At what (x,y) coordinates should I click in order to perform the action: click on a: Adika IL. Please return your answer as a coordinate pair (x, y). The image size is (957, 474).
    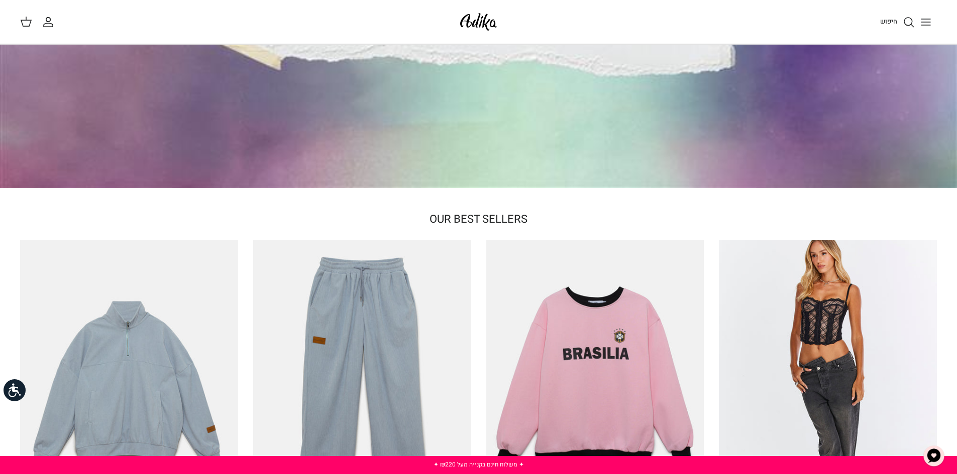
    Looking at the image, I should click on (478, 22).